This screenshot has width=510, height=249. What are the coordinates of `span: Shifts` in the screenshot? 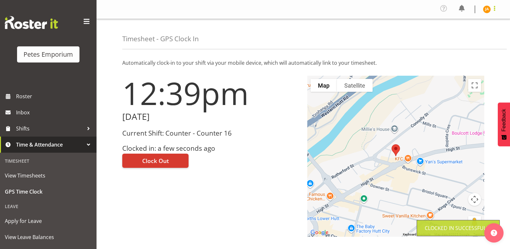 It's located at (50, 128).